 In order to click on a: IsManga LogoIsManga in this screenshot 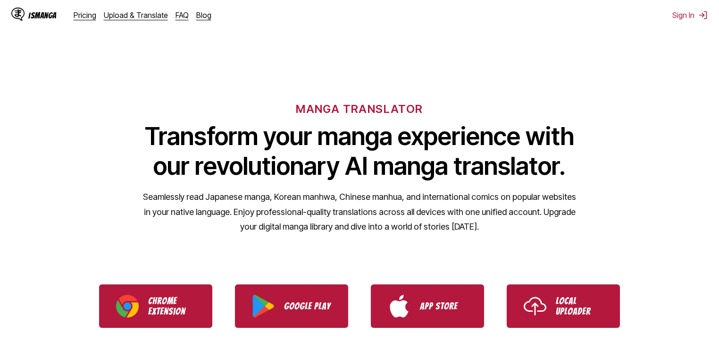, I will do `click(42, 15)`.